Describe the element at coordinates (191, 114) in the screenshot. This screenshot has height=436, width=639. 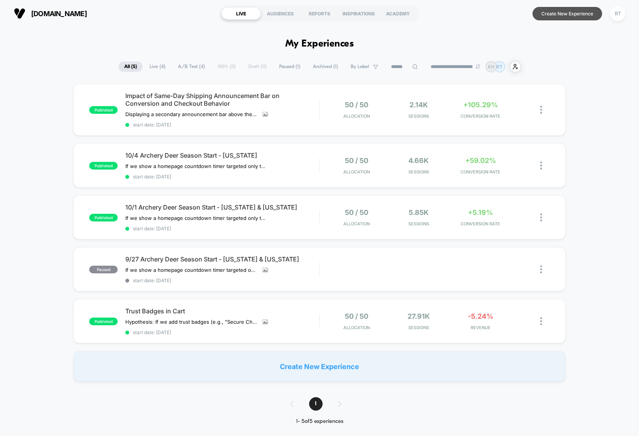
I see `span: Displaying a secondary announcement bar above the hero image that highlights “Order by 2PM EST fo...` at that location.